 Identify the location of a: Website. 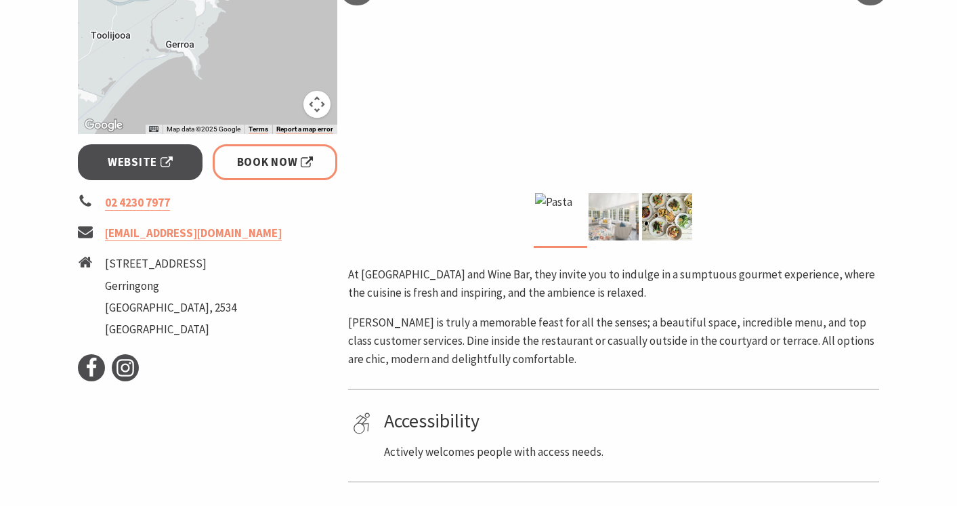
(140, 162).